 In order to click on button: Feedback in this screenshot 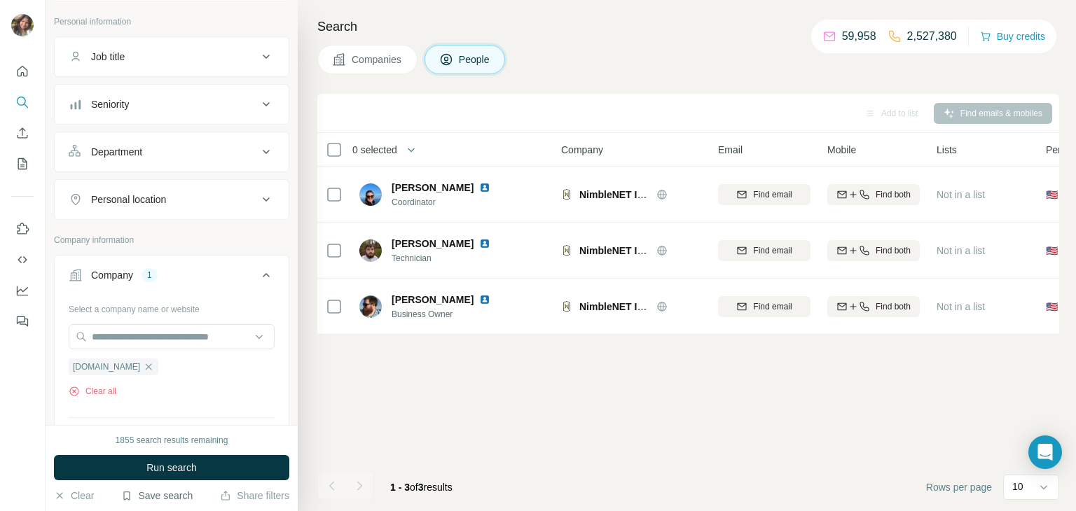, I will do `click(22, 322)`.